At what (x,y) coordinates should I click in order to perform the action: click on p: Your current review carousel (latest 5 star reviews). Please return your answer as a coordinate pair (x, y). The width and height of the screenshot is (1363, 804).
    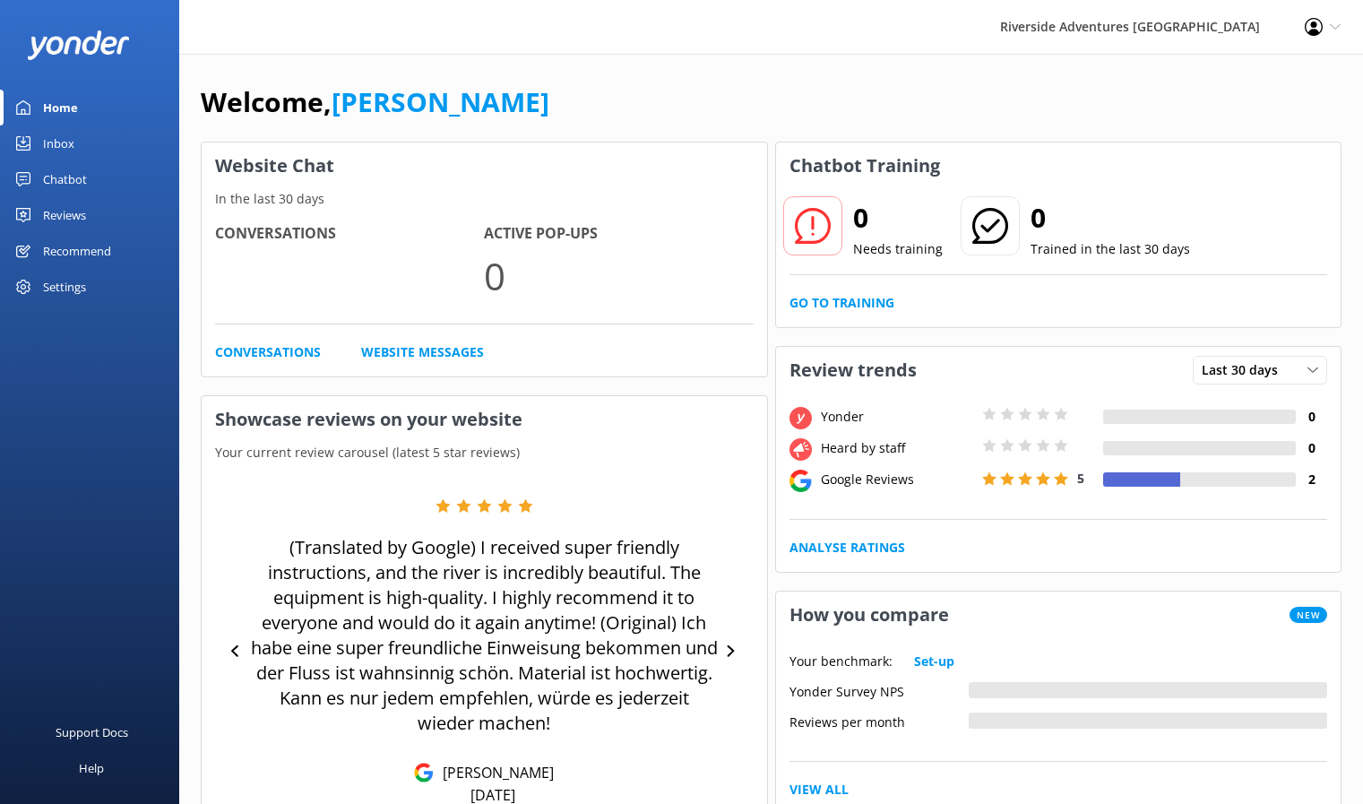
    Looking at the image, I should click on (484, 453).